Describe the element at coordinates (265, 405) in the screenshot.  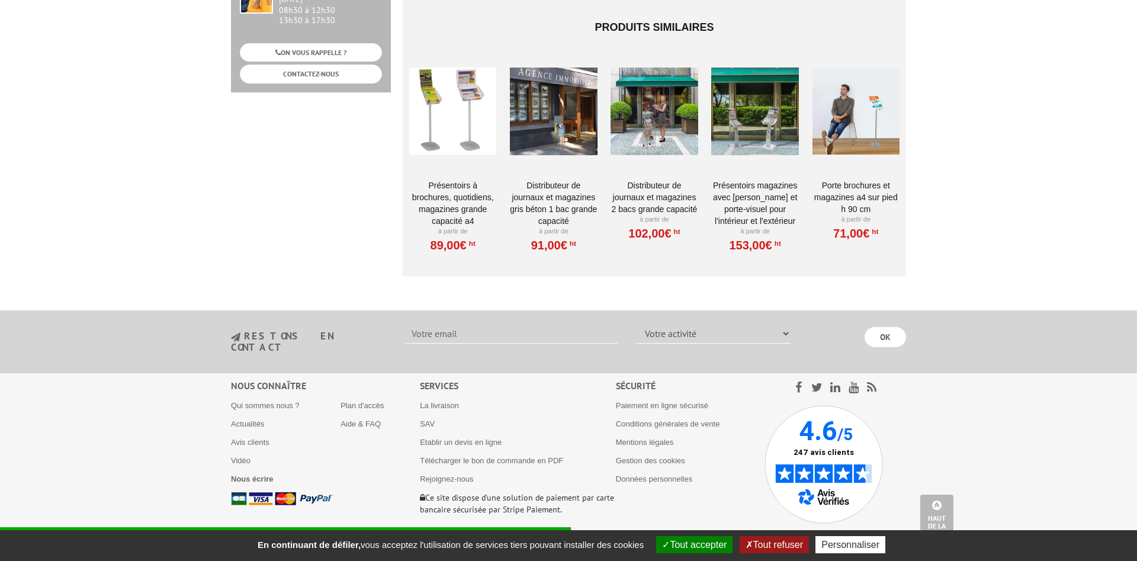
I see `a: Qui sommes nous ?` at that location.